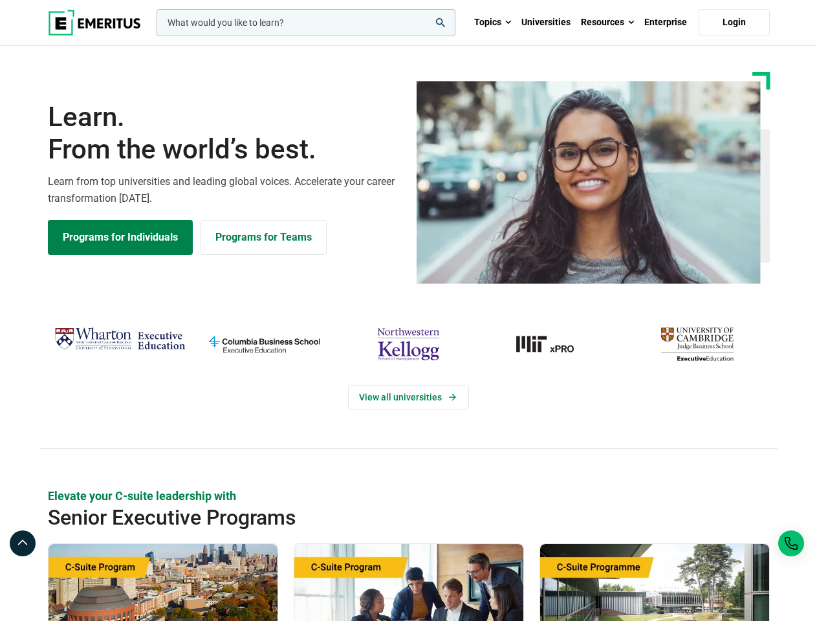 This screenshot has width=817, height=621. Describe the element at coordinates (588, 182) in the screenshot. I see `img: Learn from the world's best` at that location.